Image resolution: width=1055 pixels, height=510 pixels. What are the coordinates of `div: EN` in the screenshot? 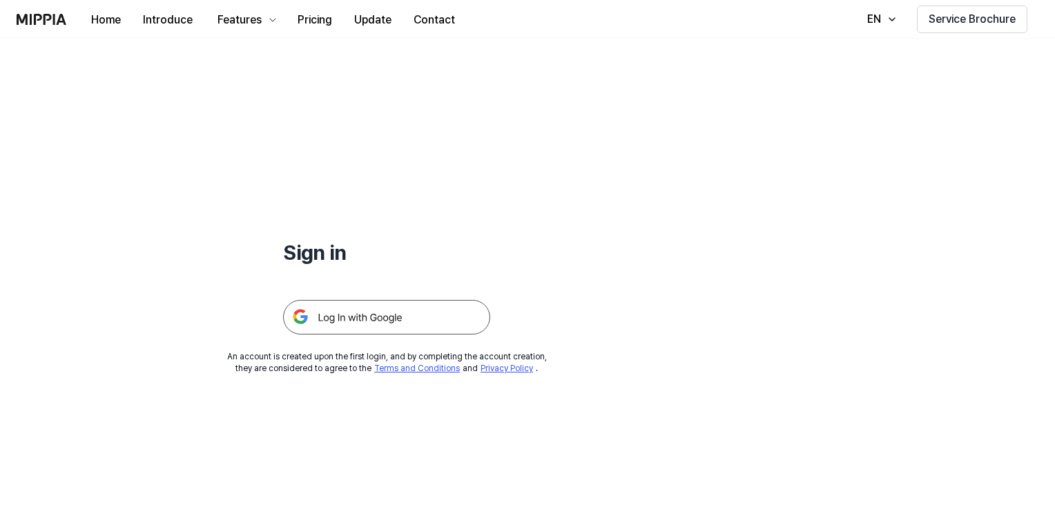 It's located at (874, 19).